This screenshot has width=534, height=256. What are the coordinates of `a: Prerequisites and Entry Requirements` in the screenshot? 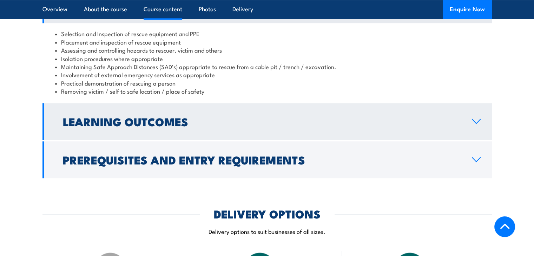 It's located at (267, 160).